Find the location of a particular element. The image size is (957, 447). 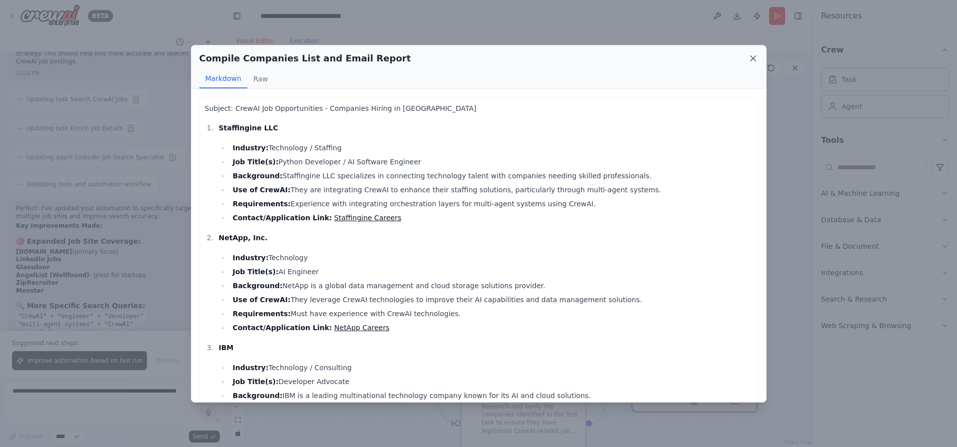

li: Technology is located at coordinates (491, 258).